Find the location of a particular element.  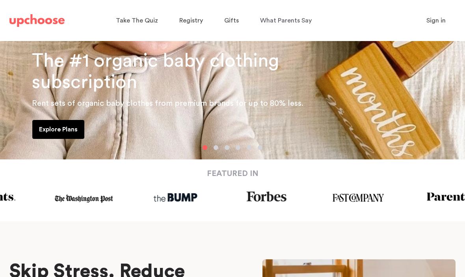

p: Rent sets of organic baby clothes from premium brands for up to 80% less. is located at coordinates (243, 103).